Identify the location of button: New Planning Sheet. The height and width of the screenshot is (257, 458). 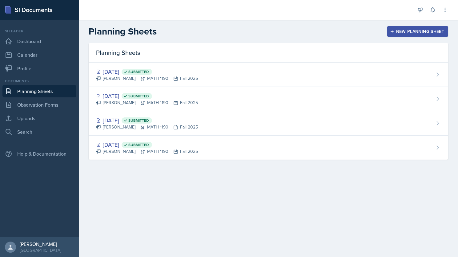
(418, 31).